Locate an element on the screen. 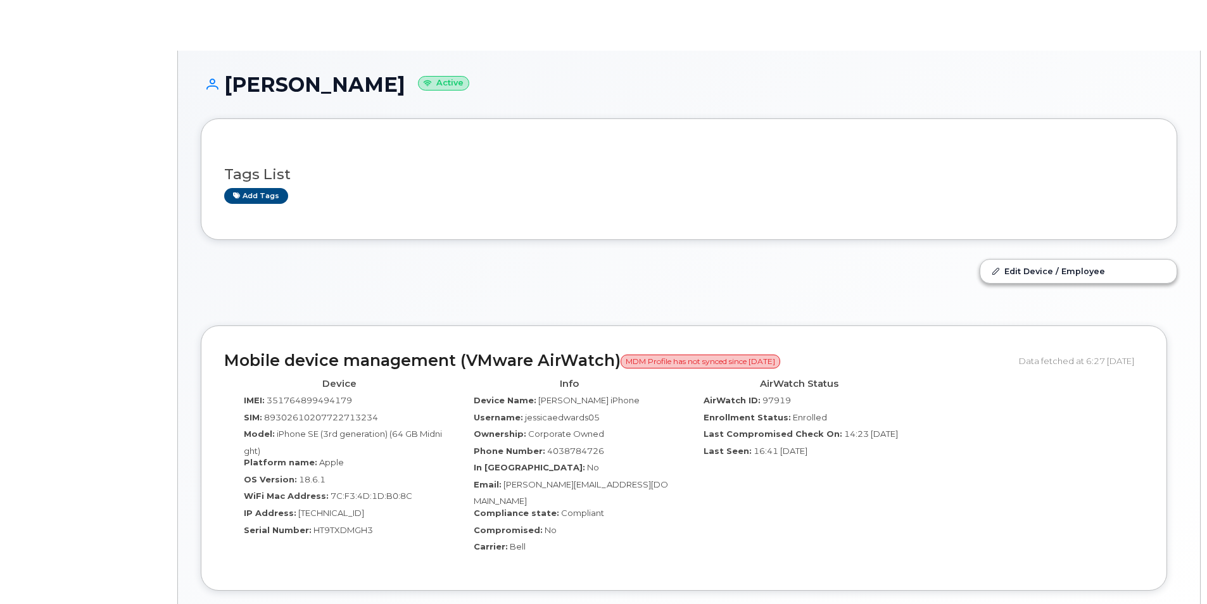 This screenshot has width=1207, height=604. span: Corporate Owned is located at coordinates (566, 434).